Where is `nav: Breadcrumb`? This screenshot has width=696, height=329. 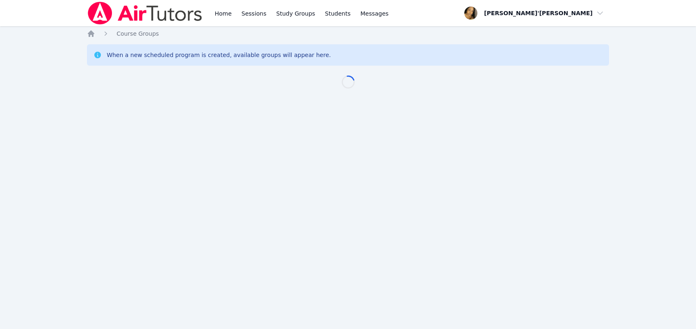
nav: Breadcrumb is located at coordinates (348, 34).